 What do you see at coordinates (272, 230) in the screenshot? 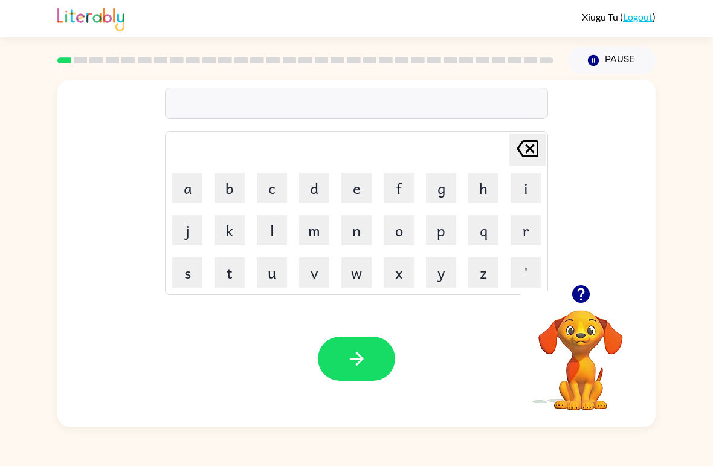
I see `button: l` at bounding box center [272, 230].